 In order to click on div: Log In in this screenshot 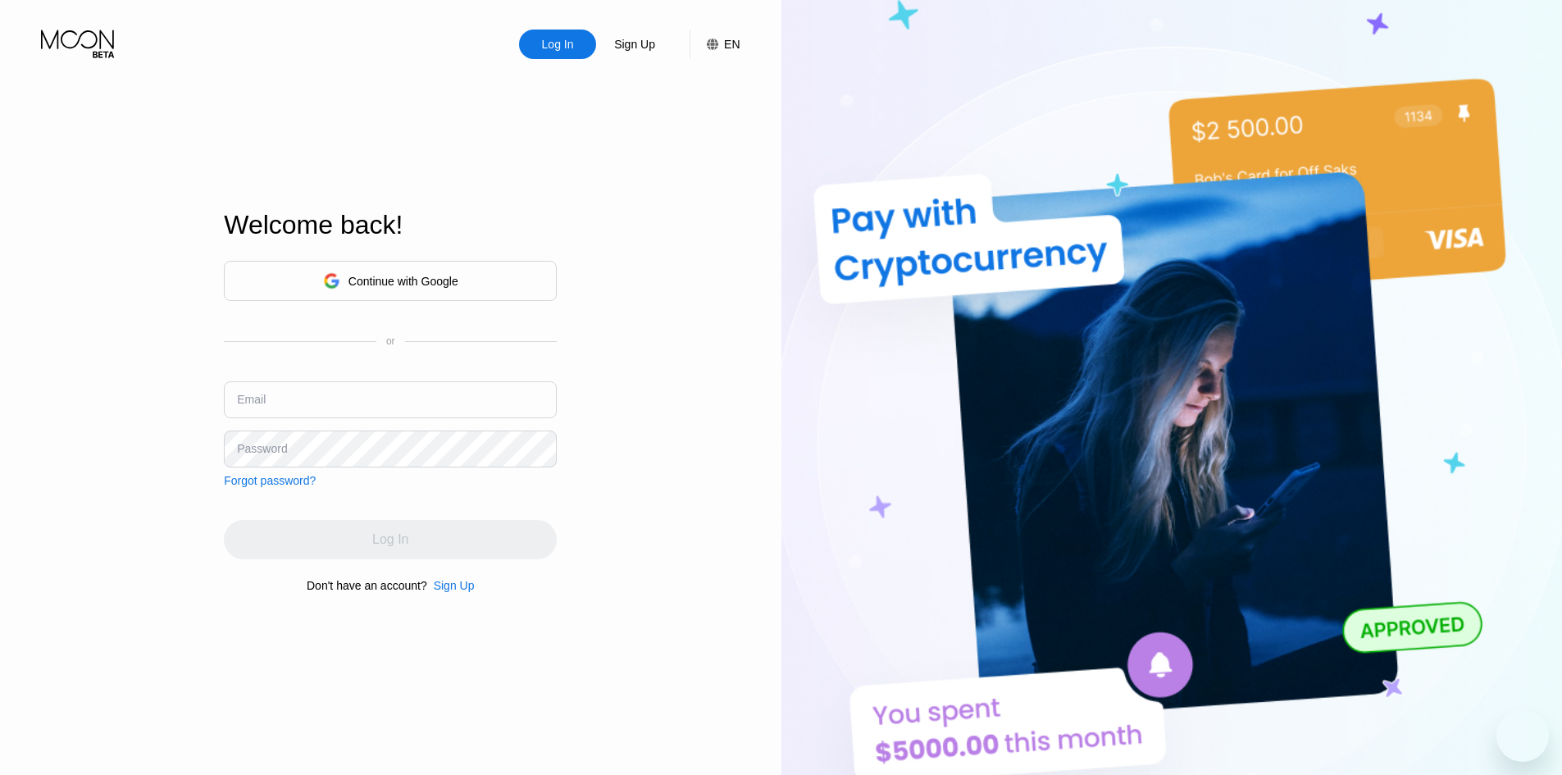, I will do `click(557, 44)`.